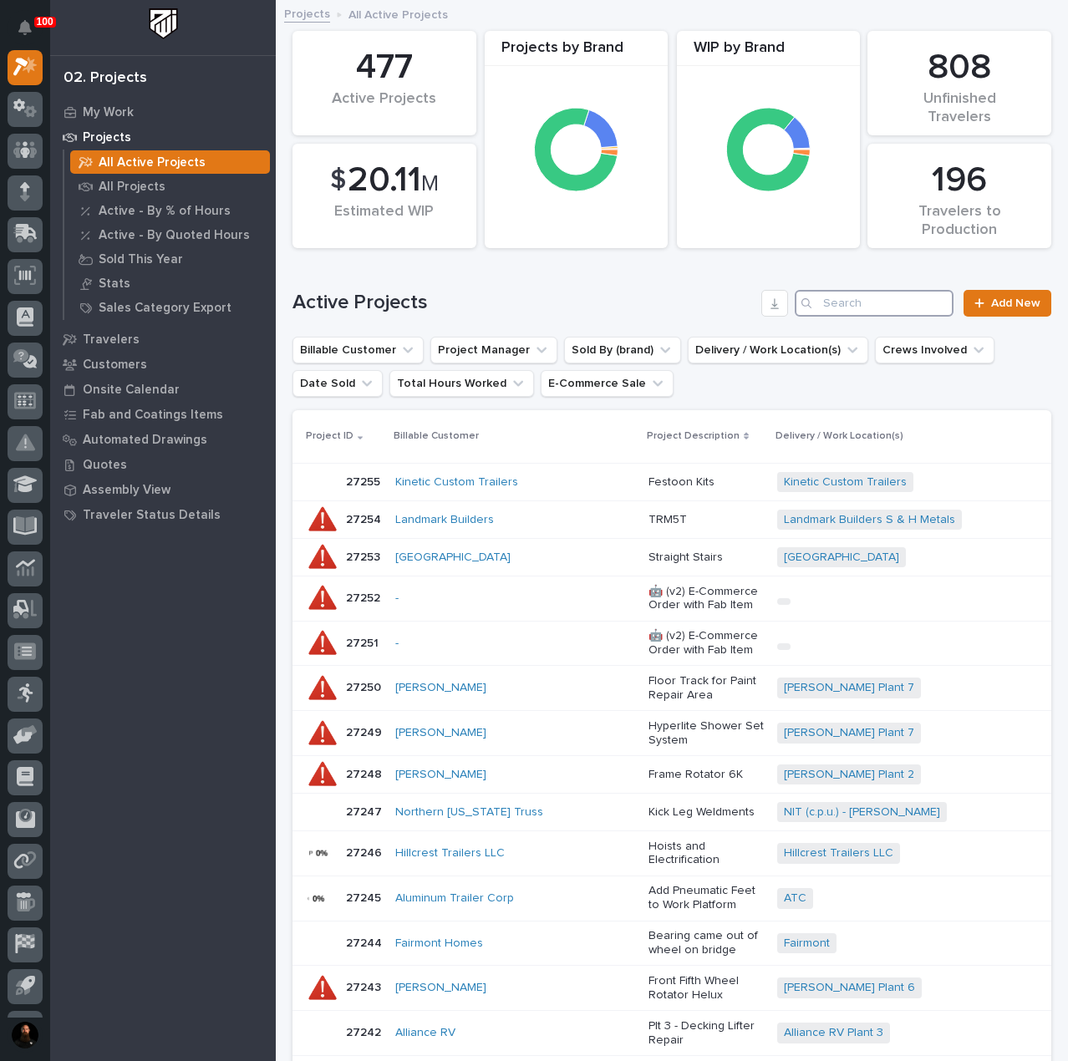  What do you see at coordinates (163, 389) in the screenshot?
I see `a: Onsite Calendar` at bounding box center [163, 389].